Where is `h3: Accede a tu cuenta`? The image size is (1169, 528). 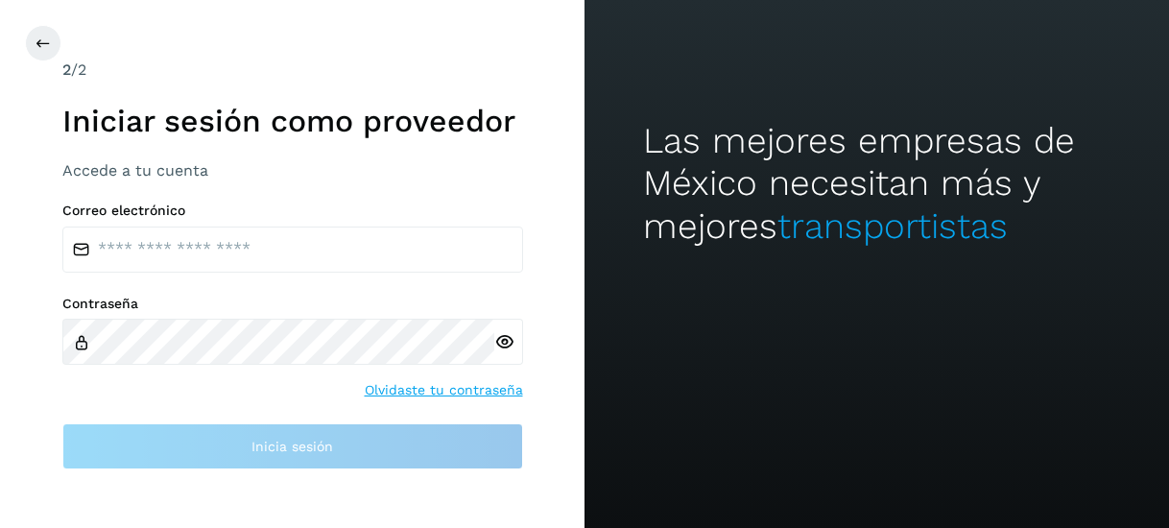
h3: Accede a tu cuenta is located at coordinates (293, 170).